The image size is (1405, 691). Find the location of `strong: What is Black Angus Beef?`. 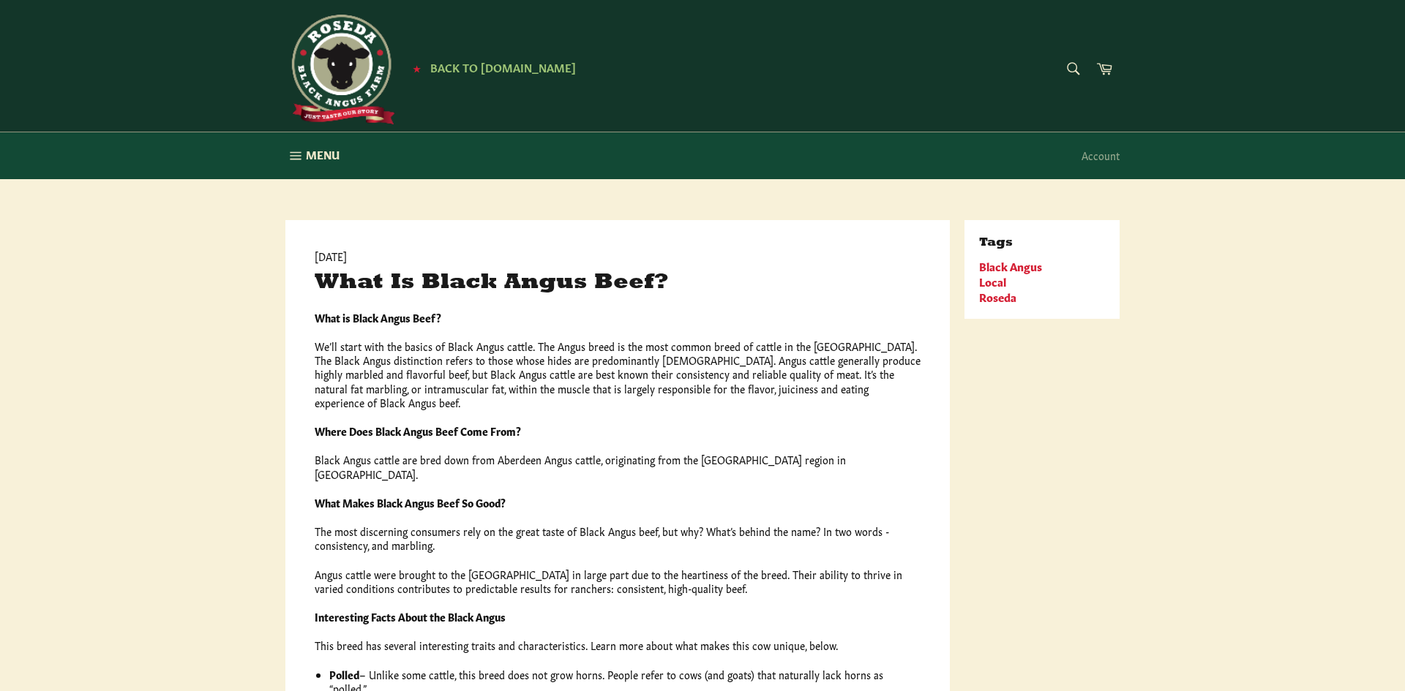

strong: What is Black Angus Beef? is located at coordinates (378, 318).